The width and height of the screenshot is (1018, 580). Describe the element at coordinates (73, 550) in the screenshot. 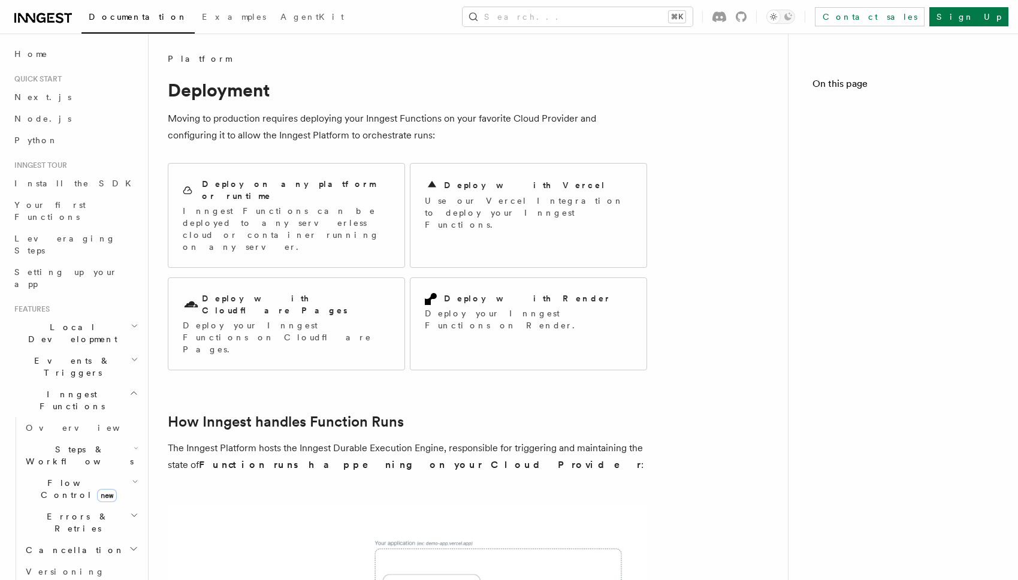

I see `span: Cancellation` at that location.